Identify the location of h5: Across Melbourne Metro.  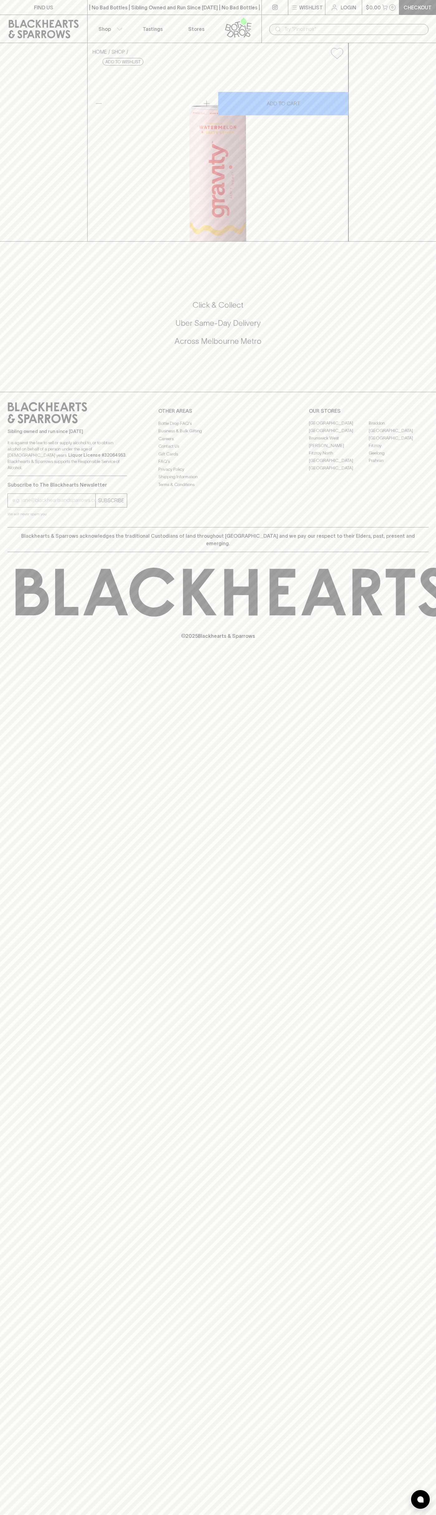
(218, 341).